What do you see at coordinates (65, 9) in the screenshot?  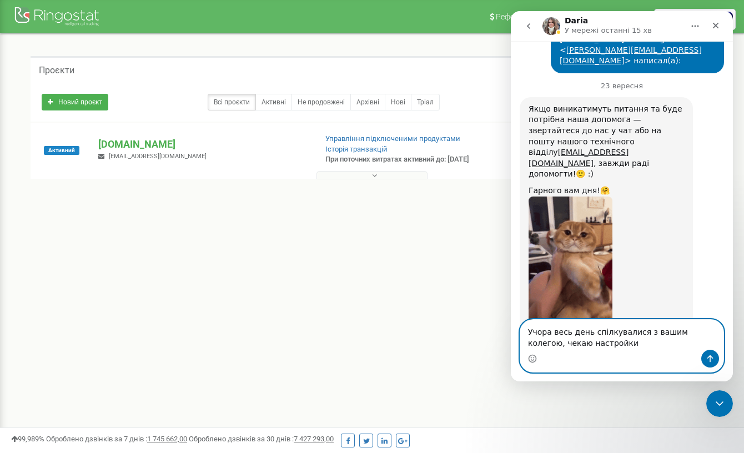 I see `h1: Daria` at bounding box center [65, 9].